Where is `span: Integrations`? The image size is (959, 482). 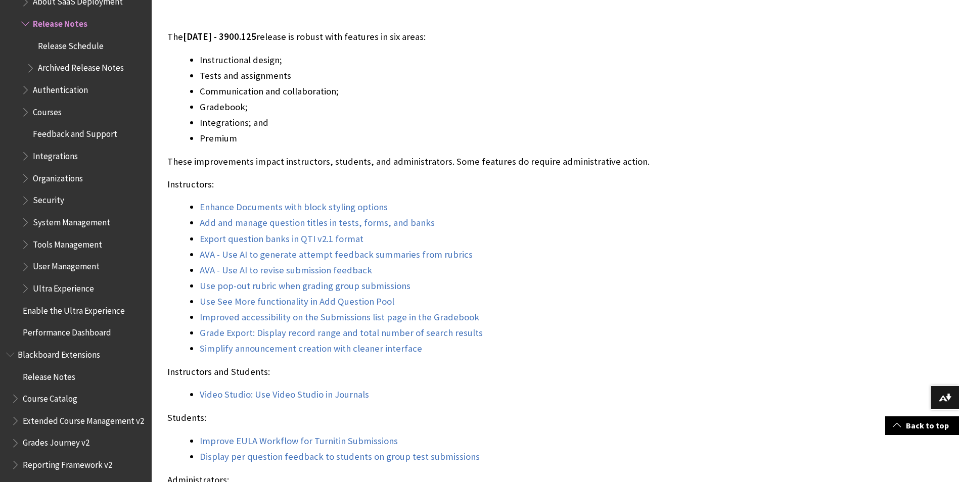 span: Integrations is located at coordinates (55, 154).